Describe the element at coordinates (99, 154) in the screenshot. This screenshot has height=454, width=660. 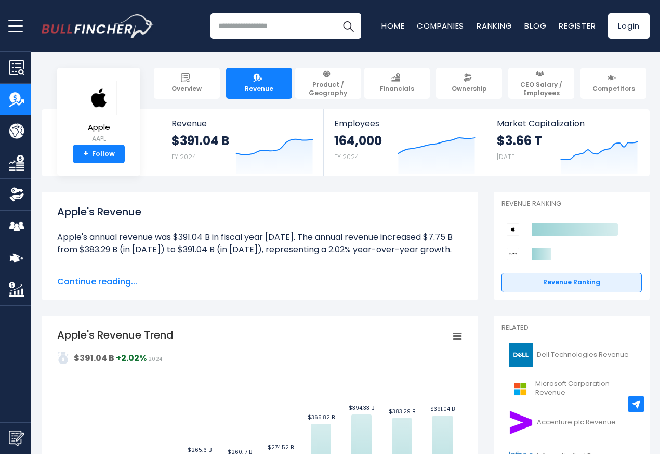
I see `a: +Follow` at that location.